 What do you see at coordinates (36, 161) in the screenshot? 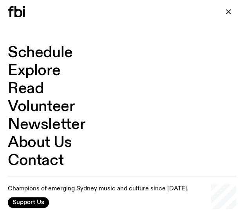
I see `a: Contact` at bounding box center [36, 161].